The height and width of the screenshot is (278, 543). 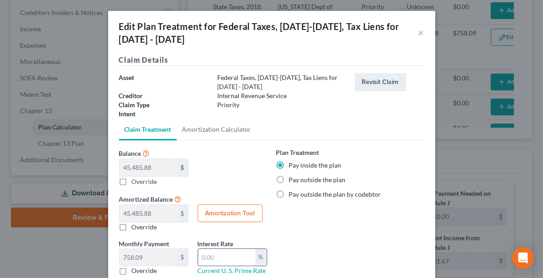 I want to click on a: Current U. S. Prime Rate, so click(x=232, y=270).